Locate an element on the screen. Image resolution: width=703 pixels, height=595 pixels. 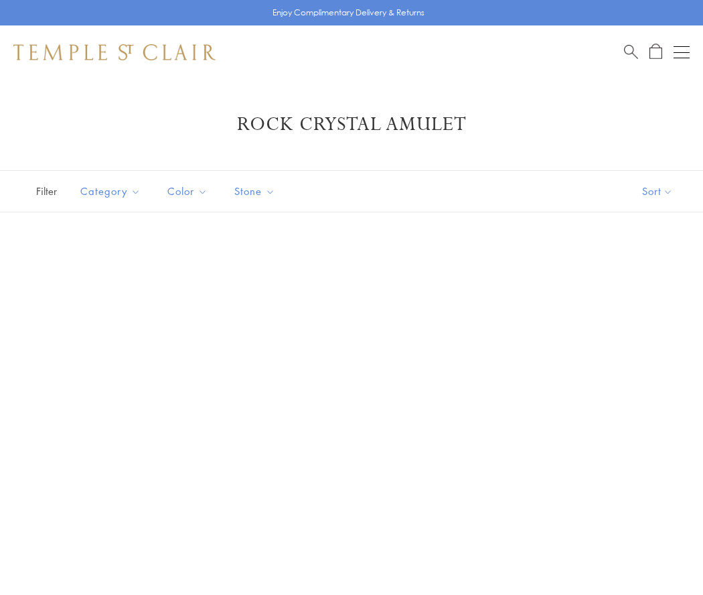
button: Color is located at coordinates (188, 191).